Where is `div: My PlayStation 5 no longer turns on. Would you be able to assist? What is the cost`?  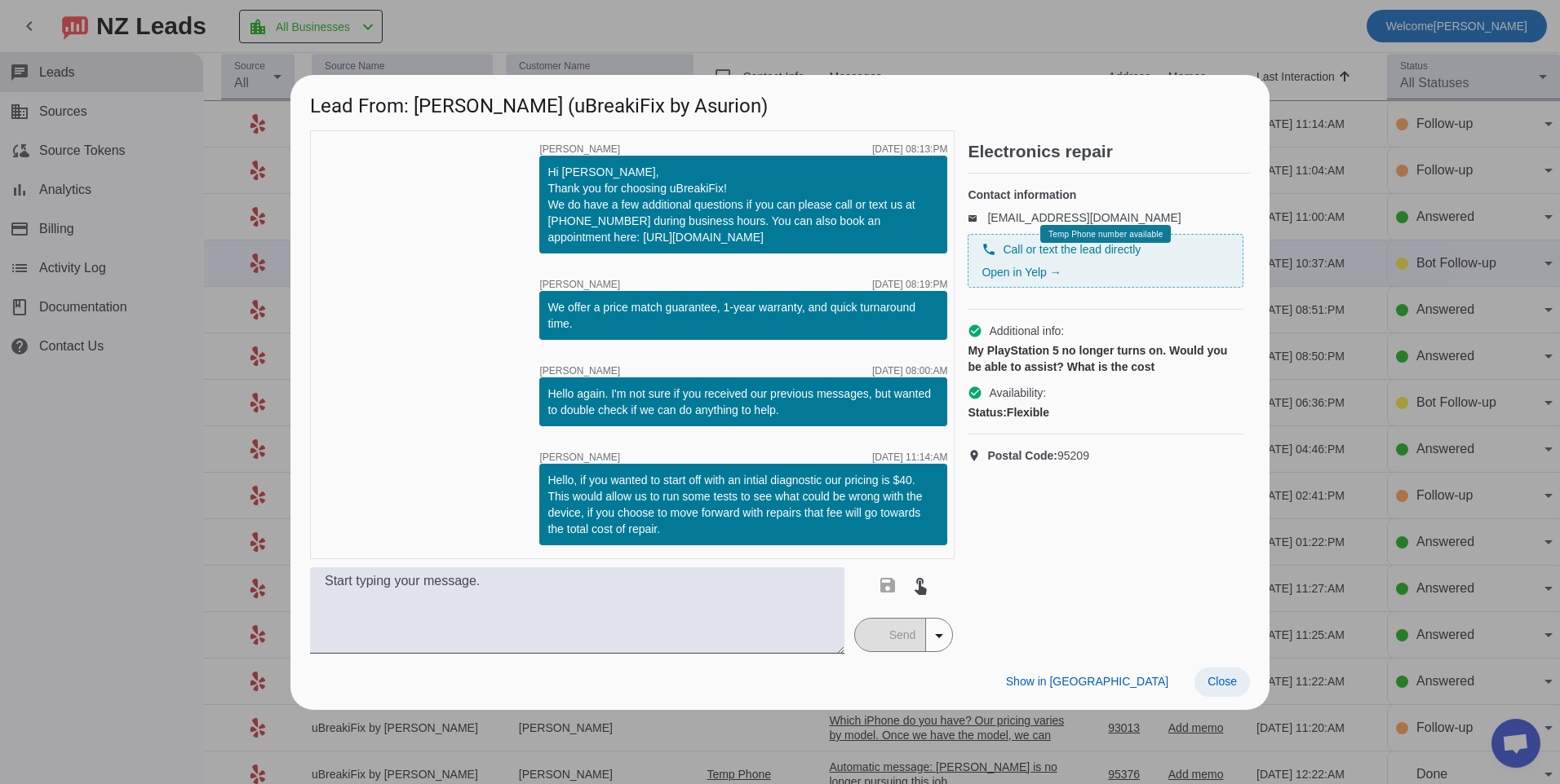 div: My PlayStation 5 no longer turns on. Would you be able to assist? What is the cost is located at coordinates (1105, 359).